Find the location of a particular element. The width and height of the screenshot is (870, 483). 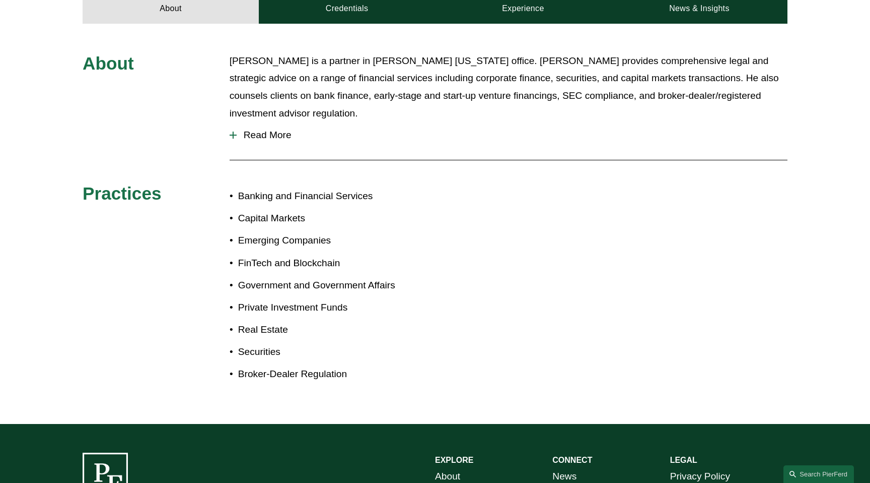

p: FinTech and Blockchain is located at coordinates (336, 263).